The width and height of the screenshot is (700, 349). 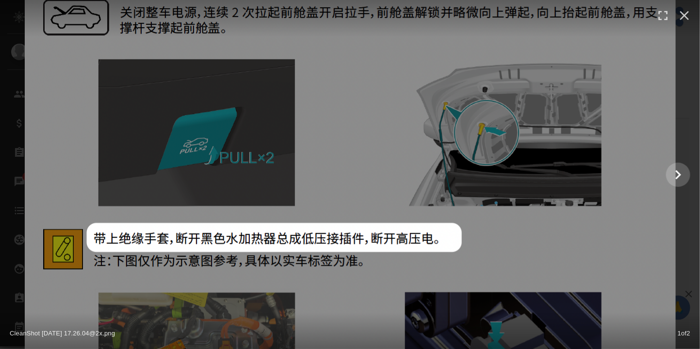 I want to click on span: 1 of 2, so click(x=684, y=333).